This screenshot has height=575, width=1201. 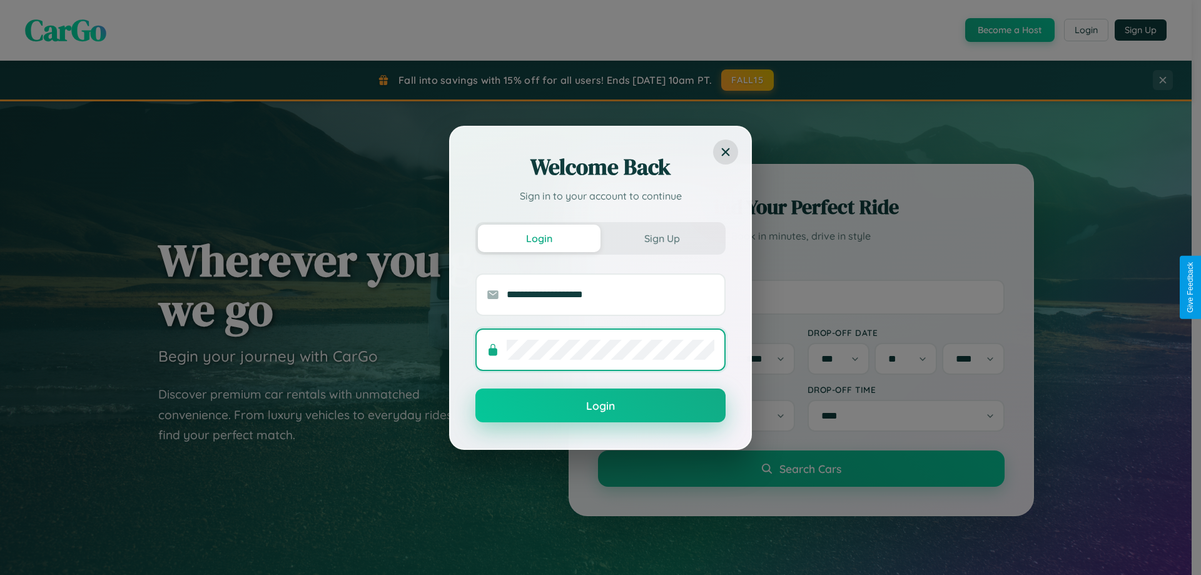 What do you see at coordinates (601, 196) in the screenshot?
I see `p: Sign in to your account to continue` at bounding box center [601, 196].